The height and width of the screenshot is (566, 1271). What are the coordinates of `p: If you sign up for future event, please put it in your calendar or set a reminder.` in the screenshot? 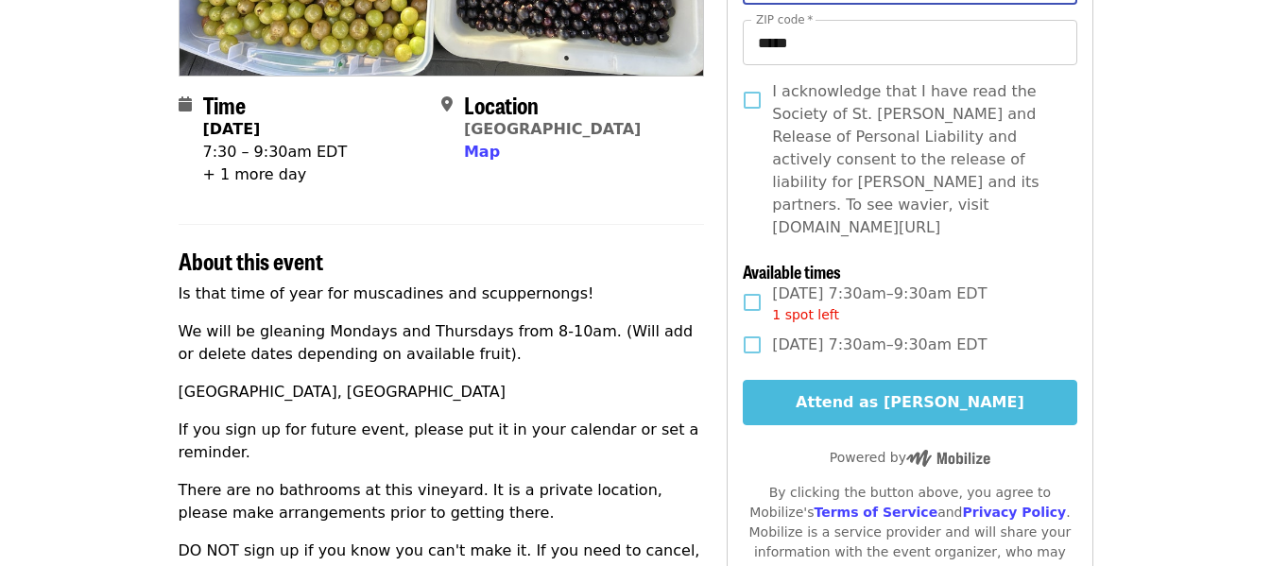 It's located at (441, 441).